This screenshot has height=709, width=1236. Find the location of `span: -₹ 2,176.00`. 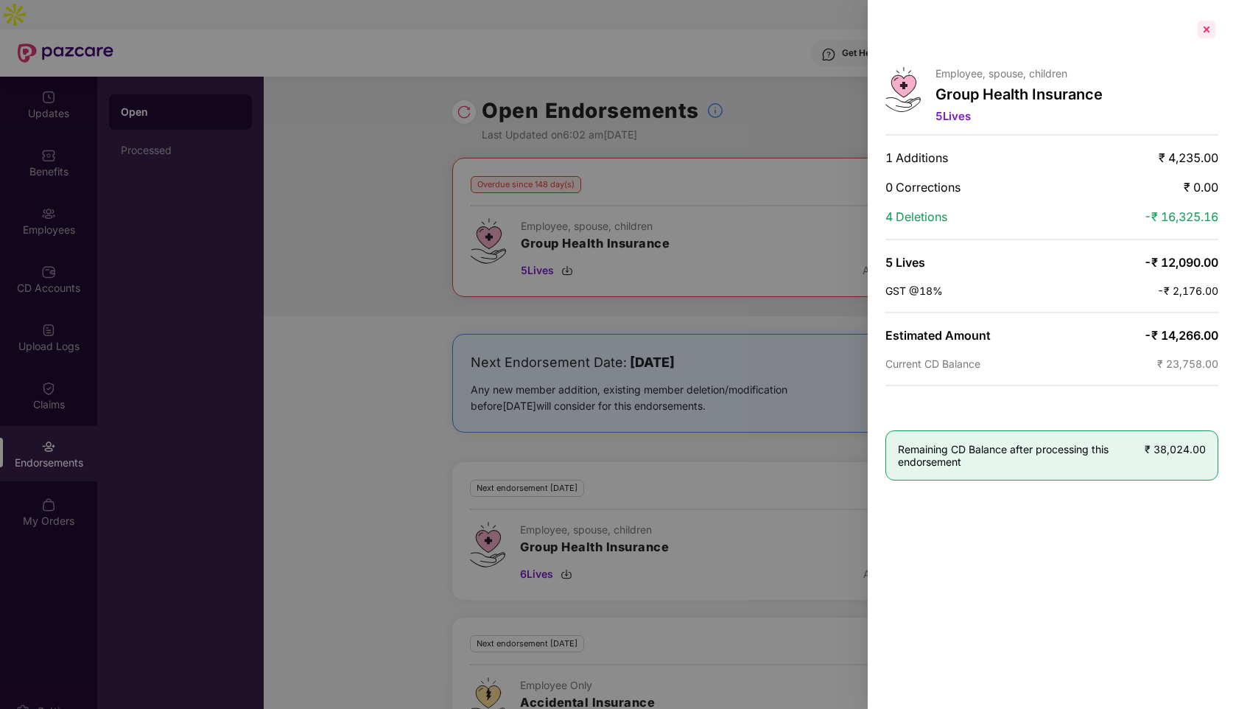

span: -₹ 2,176.00 is located at coordinates (1187, 290).